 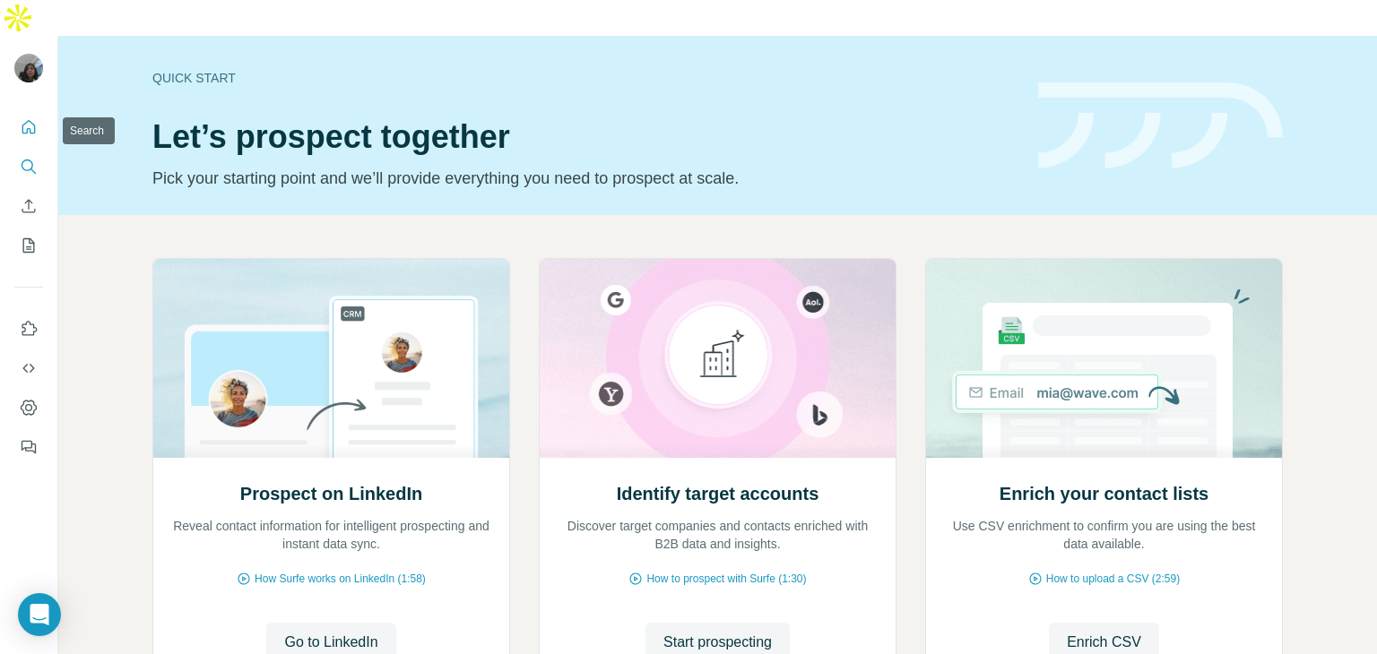 I want to click on span: Enrich CSV, so click(x=1103, y=643).